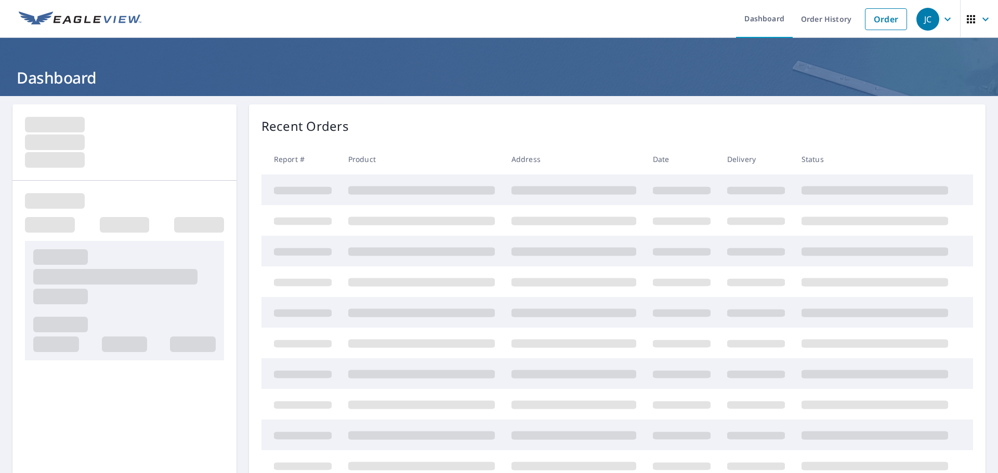 Image resolution: width=998 pixels, height=473 pixels. I want to click on h1: Dashboard, so click(499, 77).